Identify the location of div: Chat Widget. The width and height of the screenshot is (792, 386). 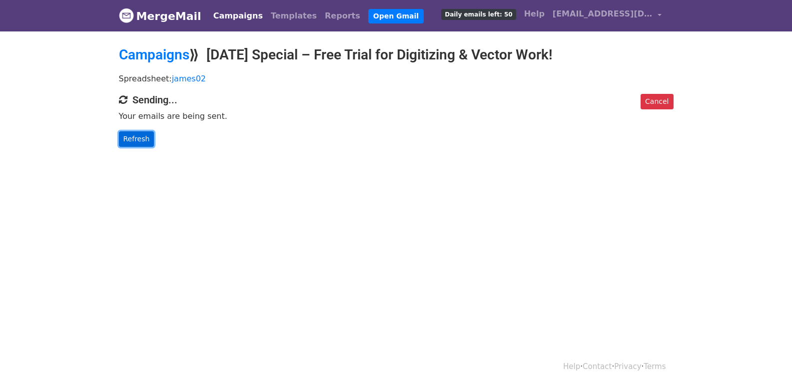
(767, 362).